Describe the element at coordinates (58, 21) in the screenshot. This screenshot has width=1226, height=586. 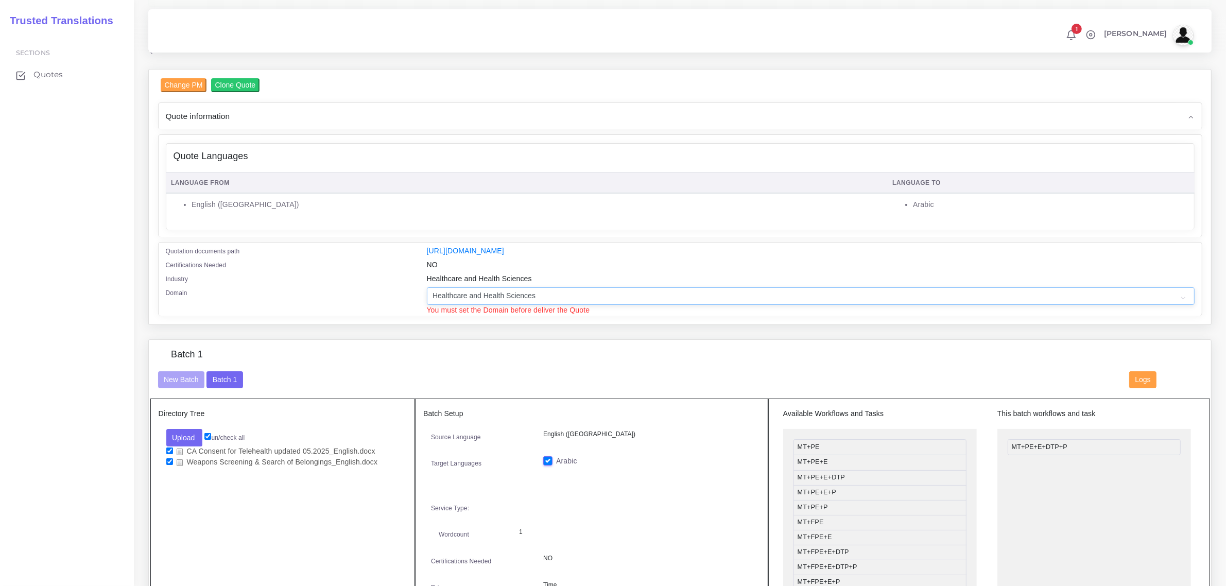
I see `a: Trusted Translations` at that location.